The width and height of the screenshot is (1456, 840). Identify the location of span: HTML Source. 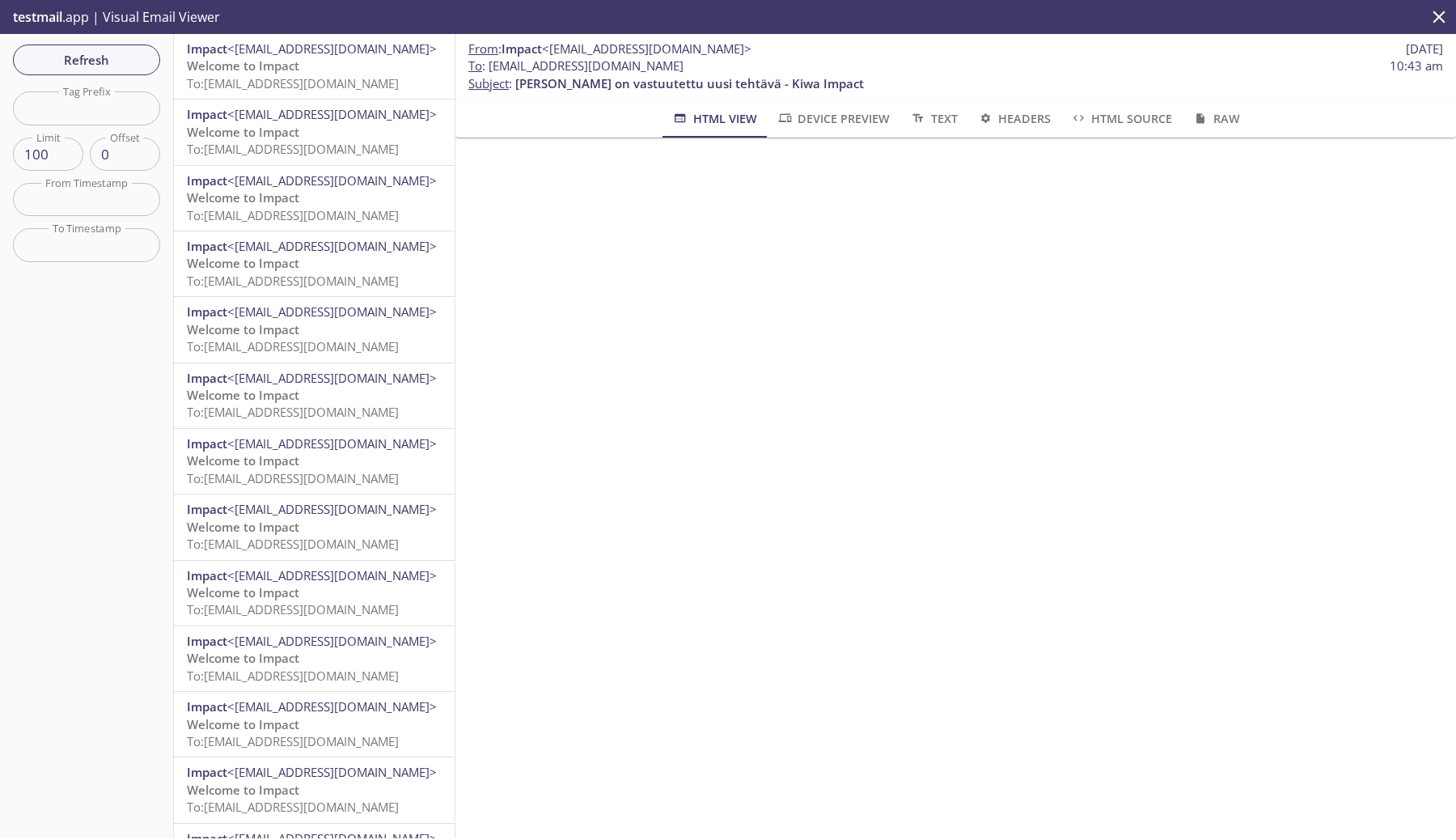
(1121, 118).